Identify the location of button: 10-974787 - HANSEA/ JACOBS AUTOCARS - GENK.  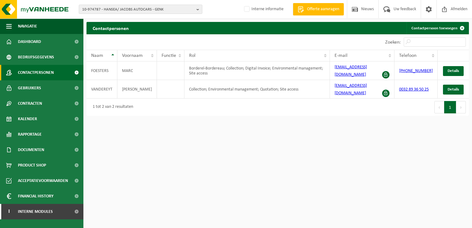
(141, 9).